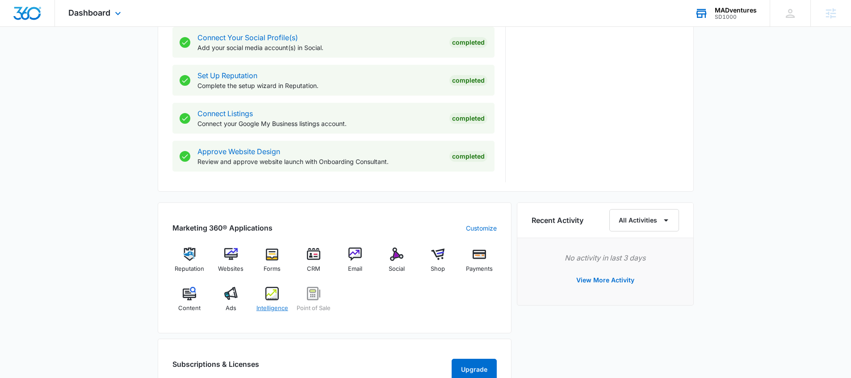 The height and width of the screenshot is (378, 851). What do you see at coordinates (314, 264) in the screenshot?
I see `a: CRM` at bounding box center [314, 264].